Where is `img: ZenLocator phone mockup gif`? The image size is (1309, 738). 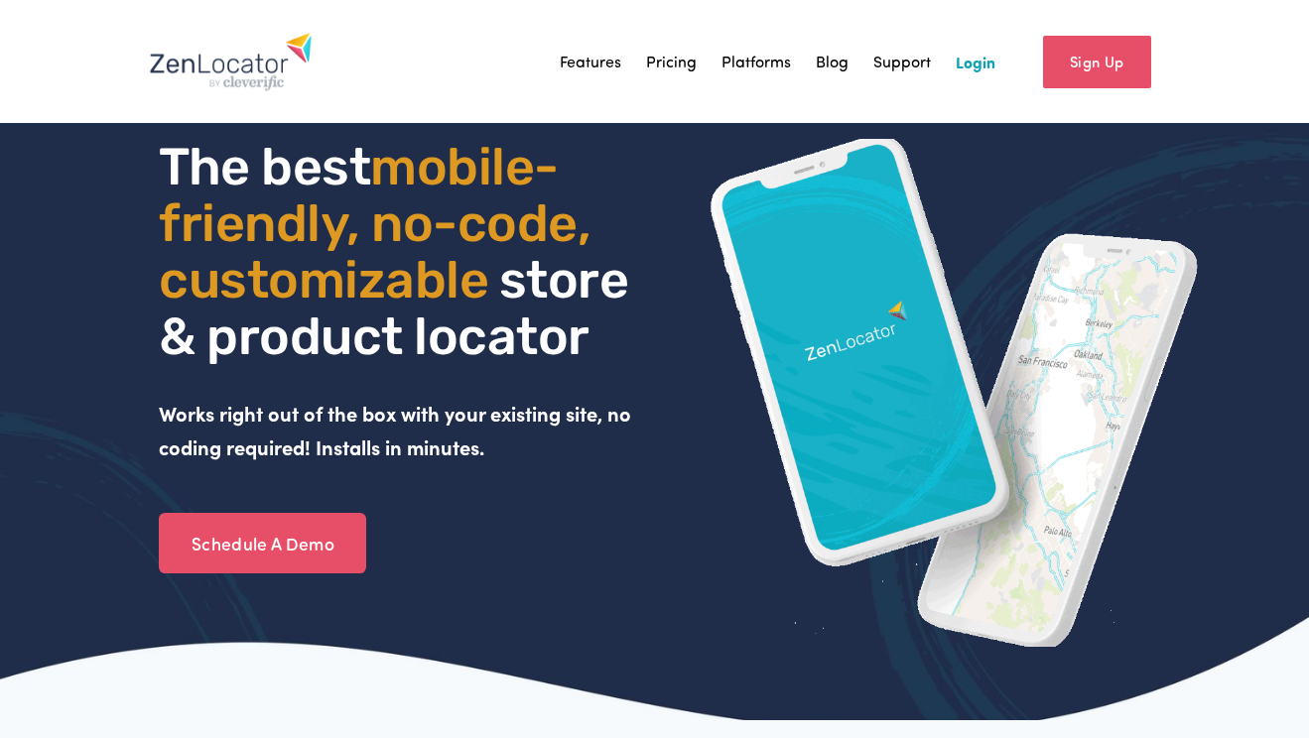
img: ZenLocator phone mockup gif is located at coordinates (955, 393).